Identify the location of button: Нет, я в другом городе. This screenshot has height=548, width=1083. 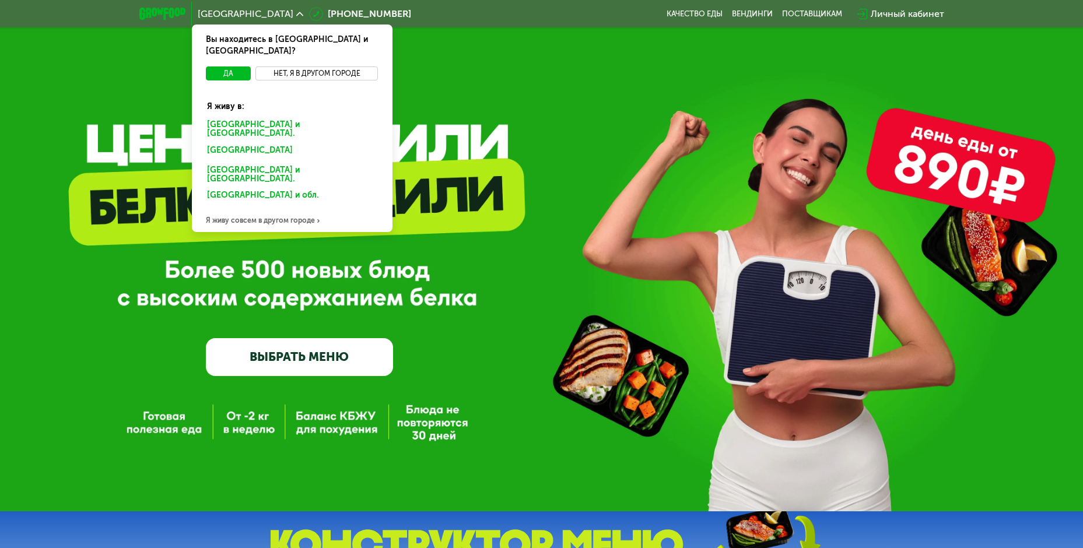
(317, 73).